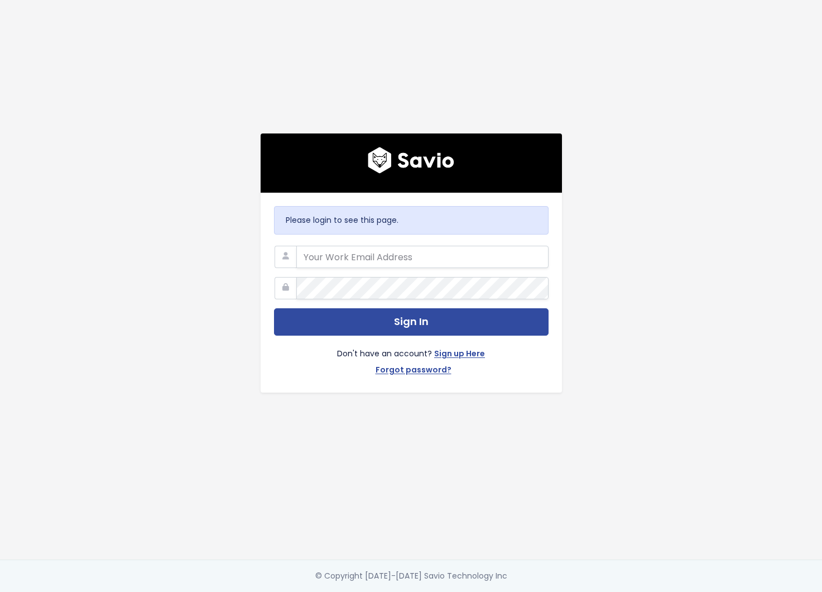 The width and height of the screenshot is (822, 592). I want to click on input: Your Work Email Address, so click(422, 257).